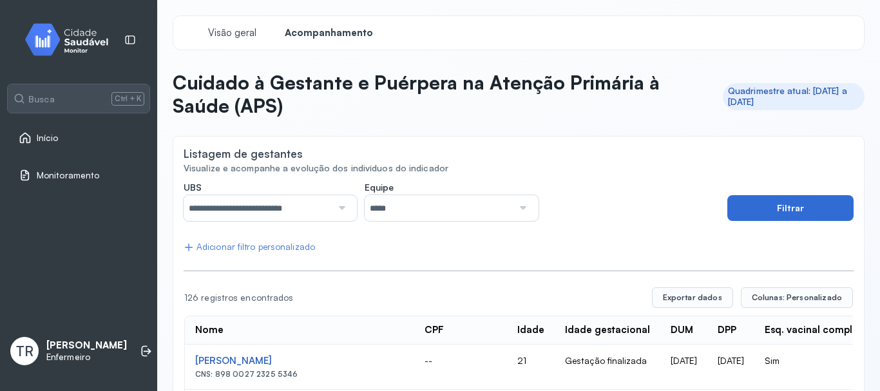 The image size is (880, 391). I want to click on span: Acompanhamento, so click(329, 33).